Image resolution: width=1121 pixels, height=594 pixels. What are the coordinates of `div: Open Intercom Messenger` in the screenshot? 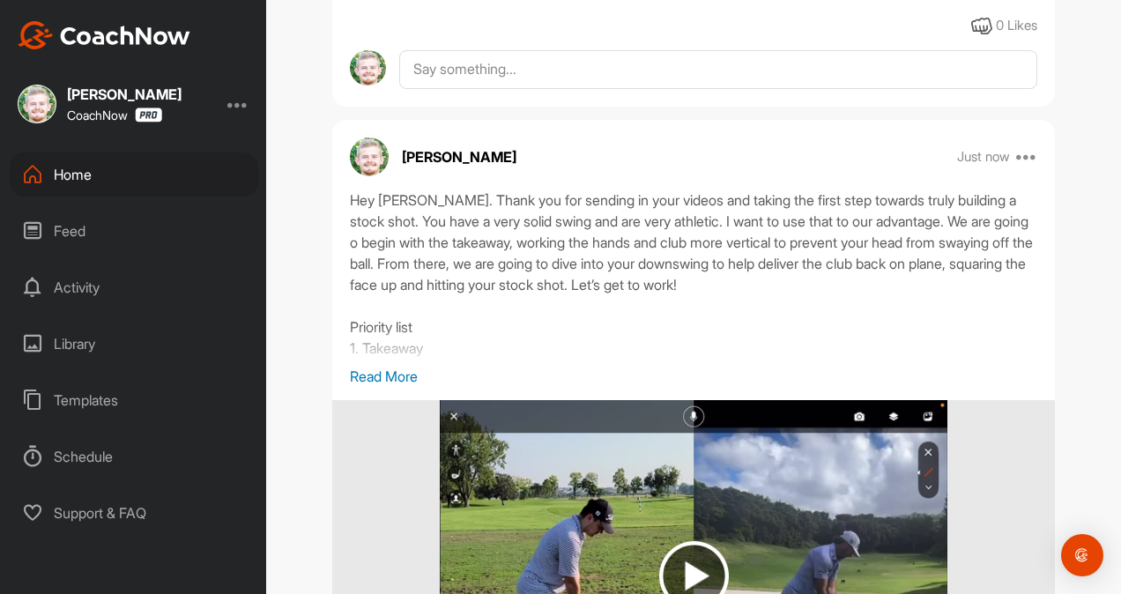 It's located at (1082, 555).